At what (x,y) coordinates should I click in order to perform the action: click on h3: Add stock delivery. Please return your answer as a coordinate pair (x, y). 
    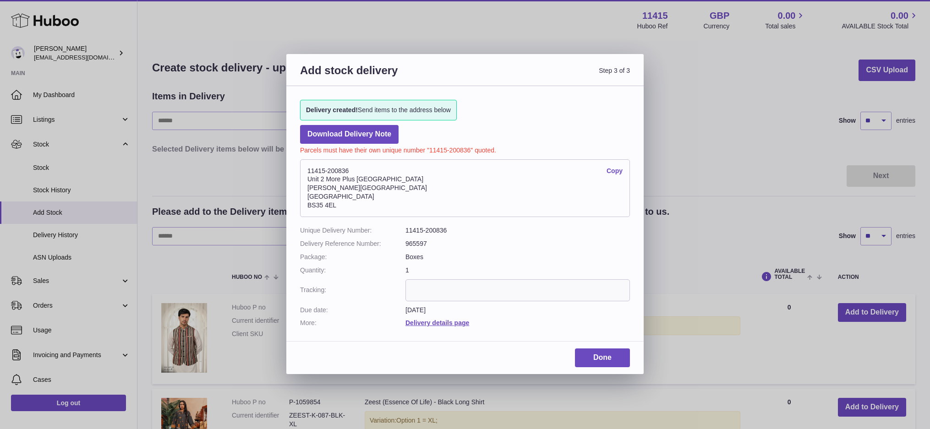
    Looking at the image, I should click on (382, 76).